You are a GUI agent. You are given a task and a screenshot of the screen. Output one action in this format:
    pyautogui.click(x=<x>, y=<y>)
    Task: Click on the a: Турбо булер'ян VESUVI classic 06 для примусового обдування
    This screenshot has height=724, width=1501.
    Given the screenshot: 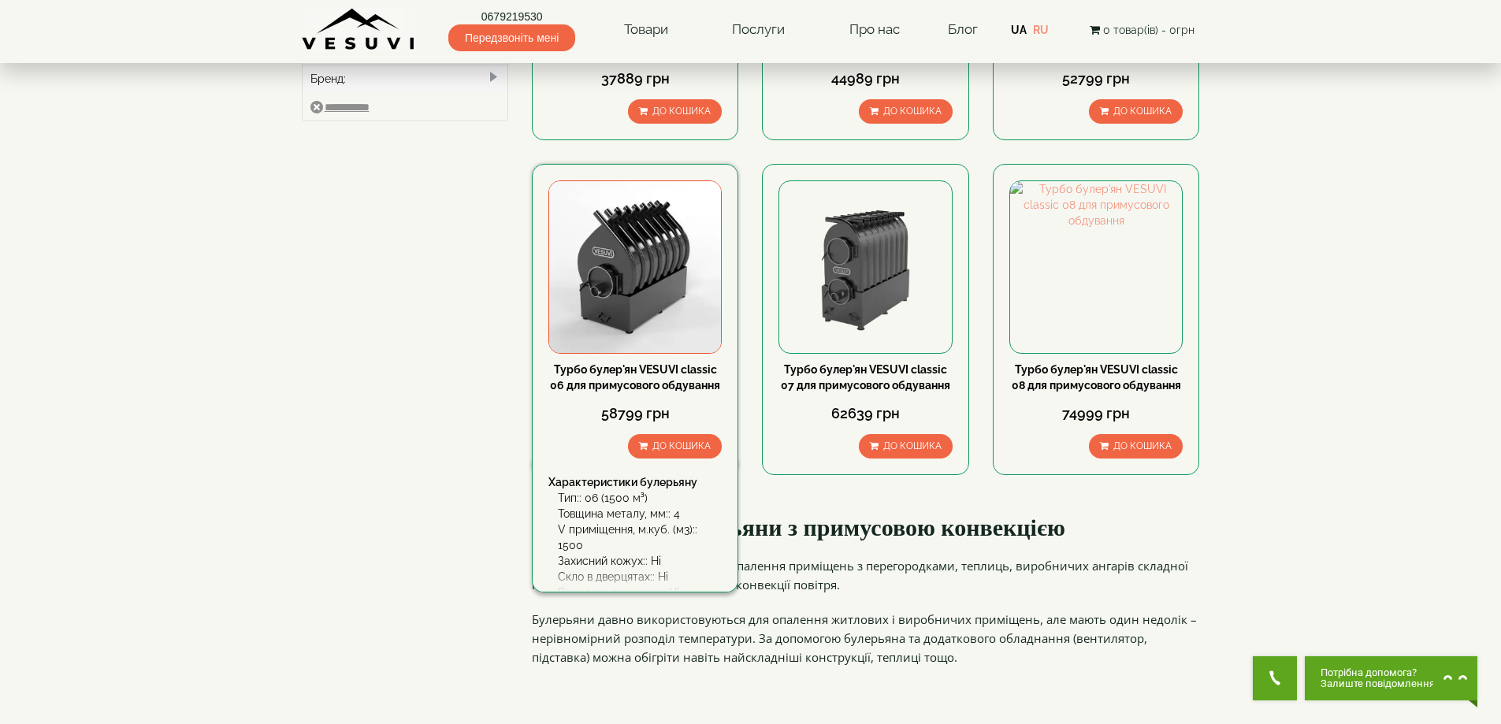 What is the action you would take?
    pyautogui.click(x=635, y=377)
    